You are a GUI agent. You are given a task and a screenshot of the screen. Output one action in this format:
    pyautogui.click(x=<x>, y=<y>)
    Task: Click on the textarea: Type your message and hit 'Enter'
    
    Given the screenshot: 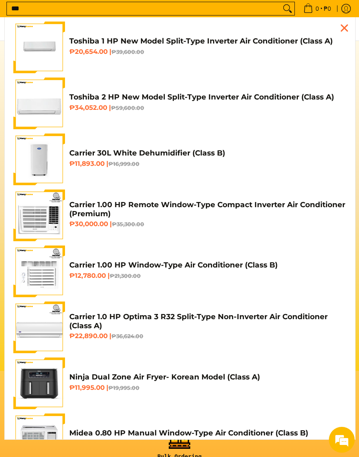 What is the action you would take?
    pyautogui.click(x=84, y=250)
    